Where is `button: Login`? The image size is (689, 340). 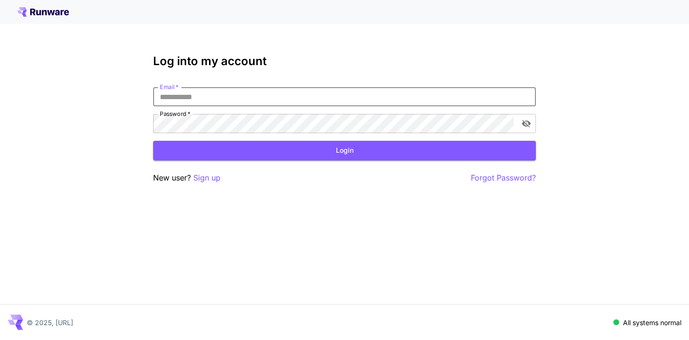 button: Login is located at coordinates (345, 150).